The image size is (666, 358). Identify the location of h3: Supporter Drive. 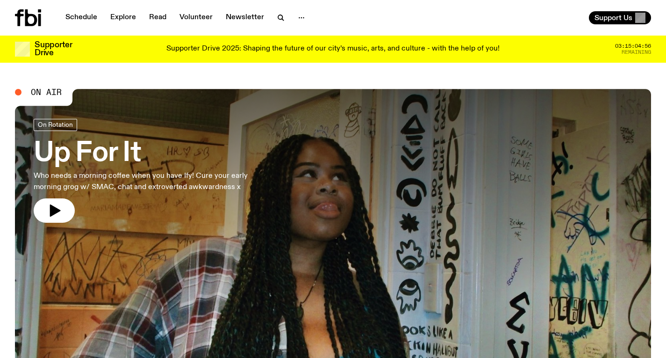
(53, 49).